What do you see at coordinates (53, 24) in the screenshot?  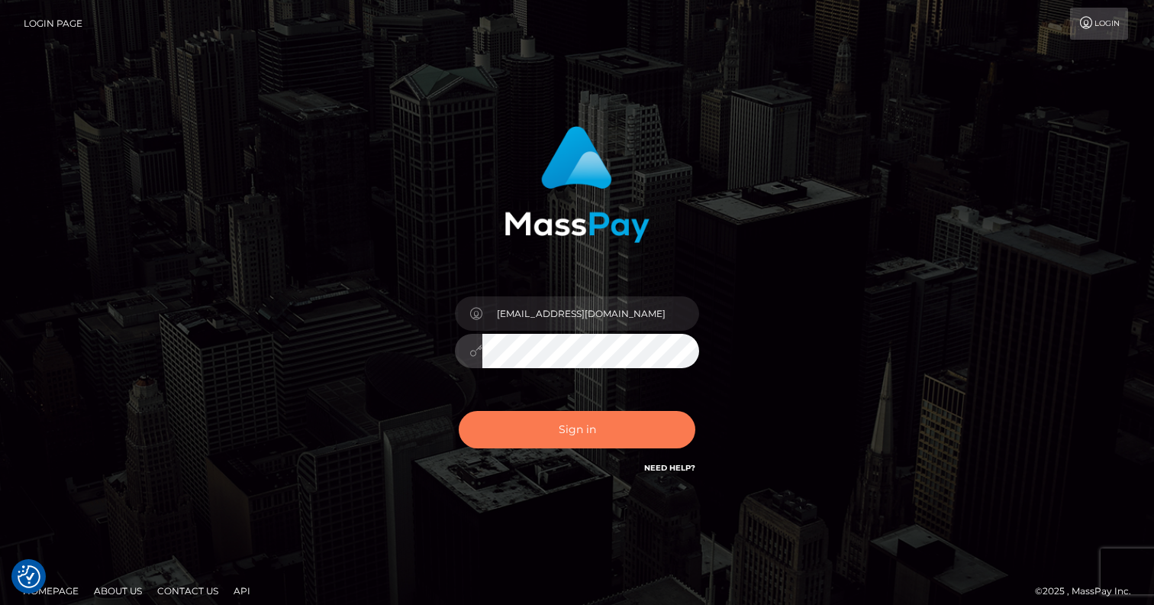 I see `a: Login Page` at bounding box center [53, 24].